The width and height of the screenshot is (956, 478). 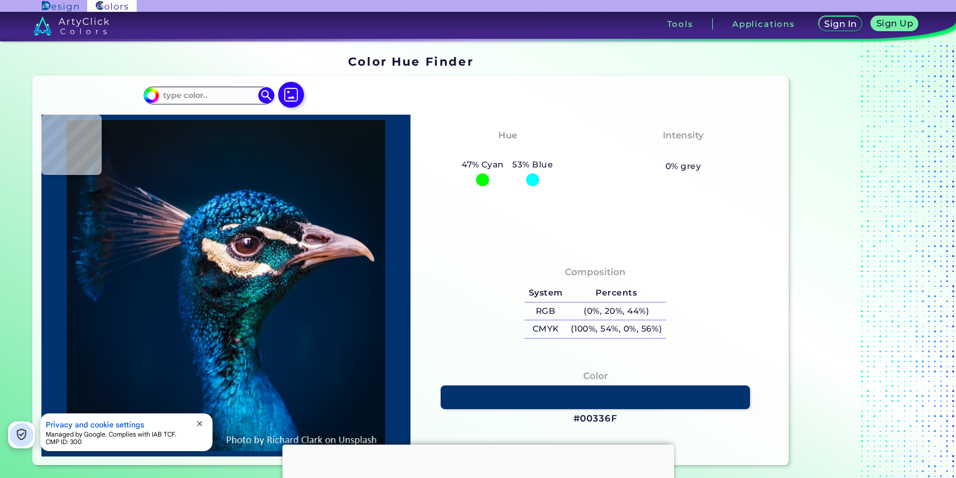 What do you see at coordinates (209, 95) in the screenshot?
I see `input: type color..` at bounding box center [209, 95].